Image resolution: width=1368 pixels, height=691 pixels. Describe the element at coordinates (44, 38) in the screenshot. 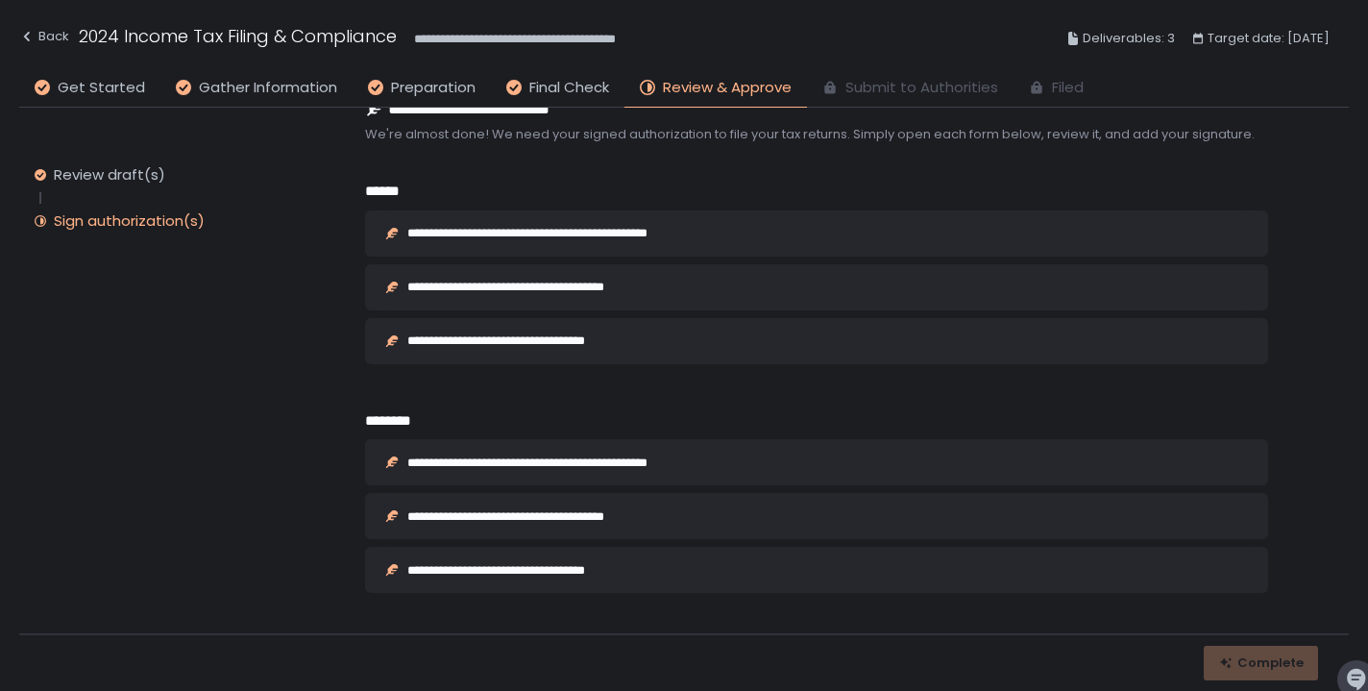

I see `button: Back` at that location.